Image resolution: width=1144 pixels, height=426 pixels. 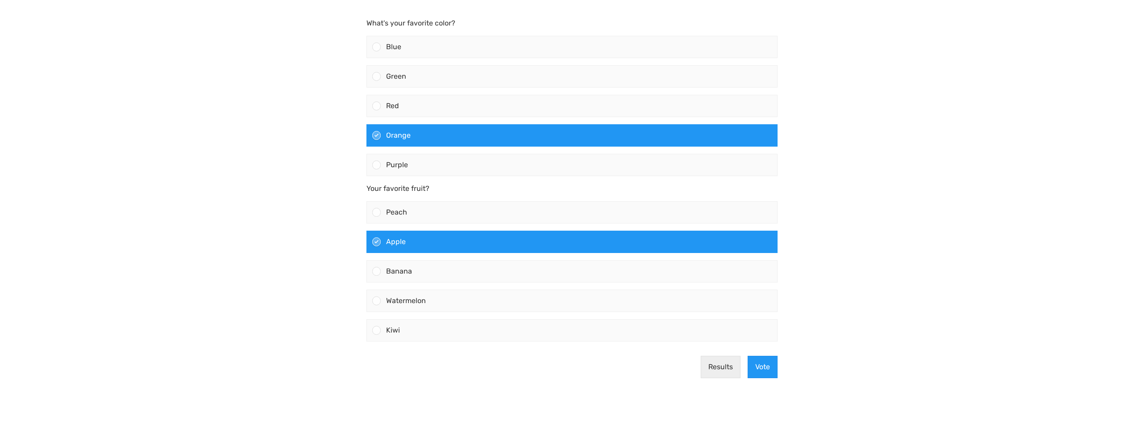 I want to click on span: Apple, so click(x=396, y=241).